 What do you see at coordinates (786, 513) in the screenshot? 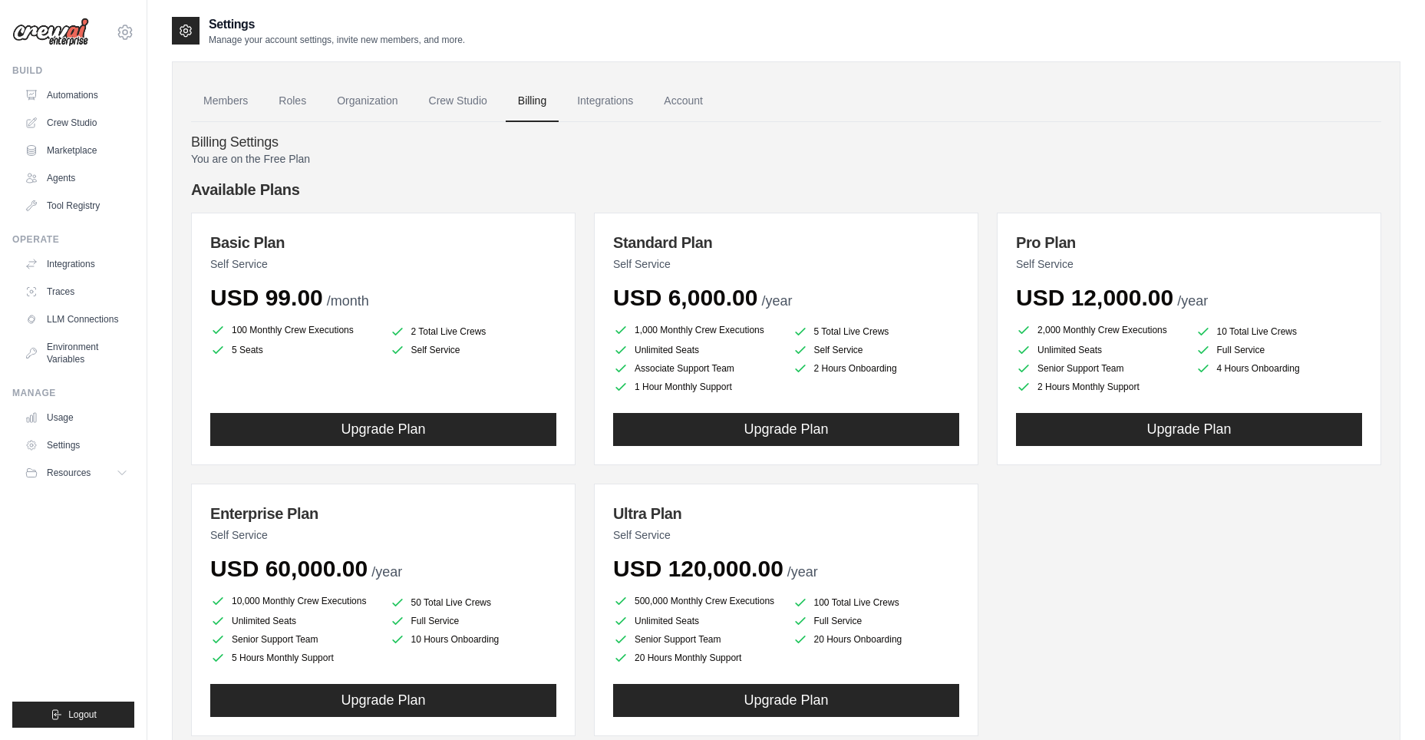
I see `h3: Ultra Plan` at bounding box center [786, 513].